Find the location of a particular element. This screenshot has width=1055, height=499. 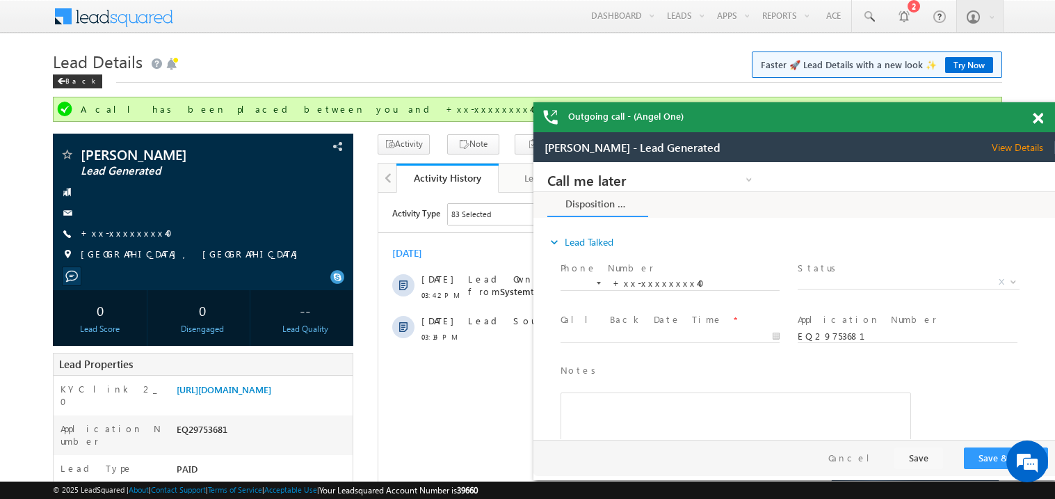

span: Lead Owner changed from to by through . is located at coordinates (248, 92).